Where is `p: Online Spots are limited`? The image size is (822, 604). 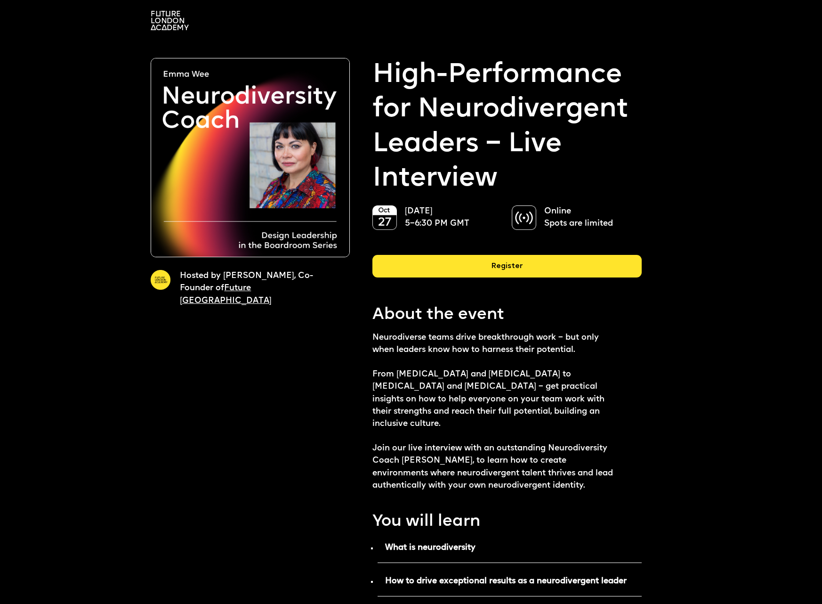
p: Online Spots are limited is located at coordinates (588, 218).